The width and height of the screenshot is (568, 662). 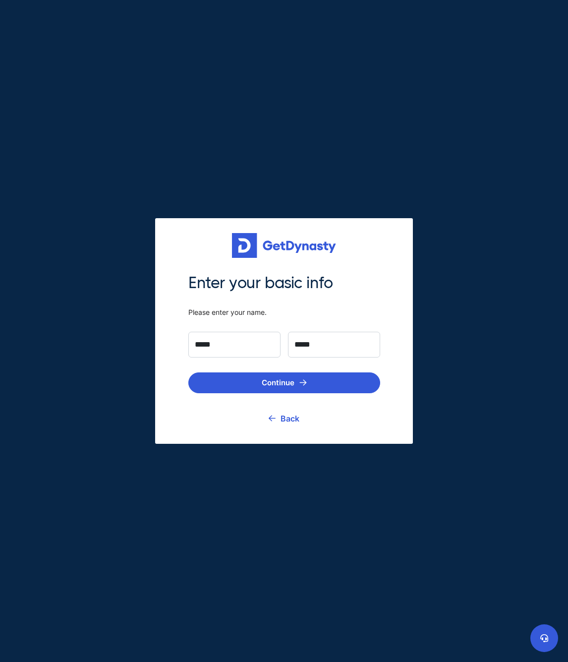 I want to click on span: Enter your basic info, so click(x=284, y=283).